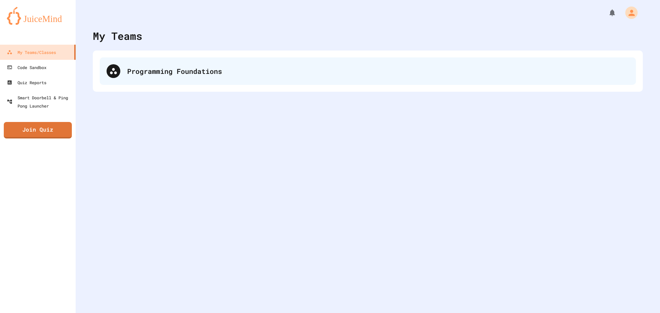  What do you see at coordinates (31, 52) in the screenshot?
I see `div: My Teams/Classes` at bounding box center [31, 52].